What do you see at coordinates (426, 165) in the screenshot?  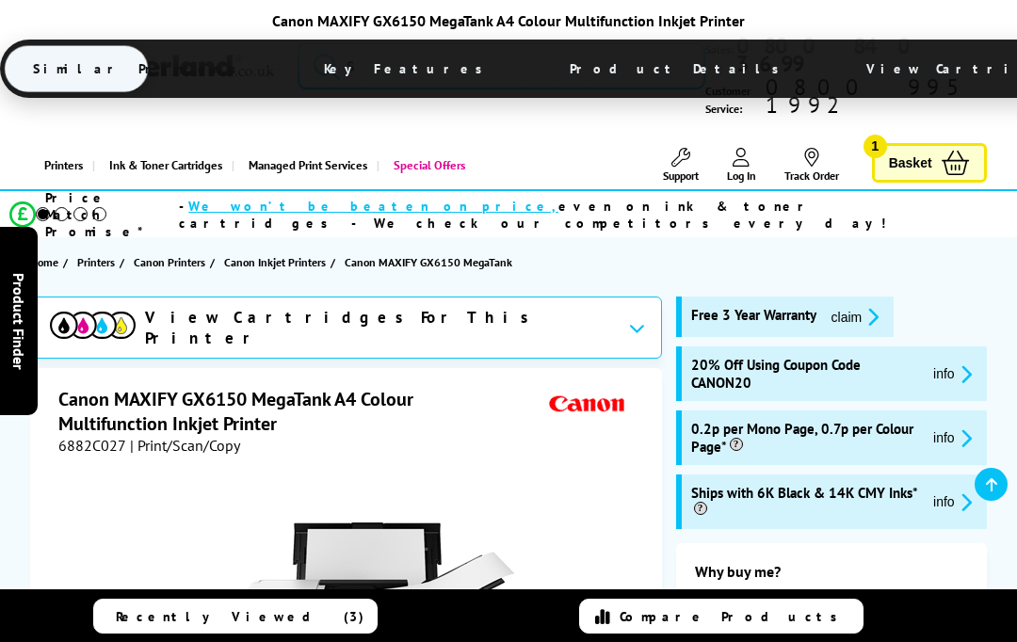 I see `a: Special Offers` at bounding box center [426, 165].